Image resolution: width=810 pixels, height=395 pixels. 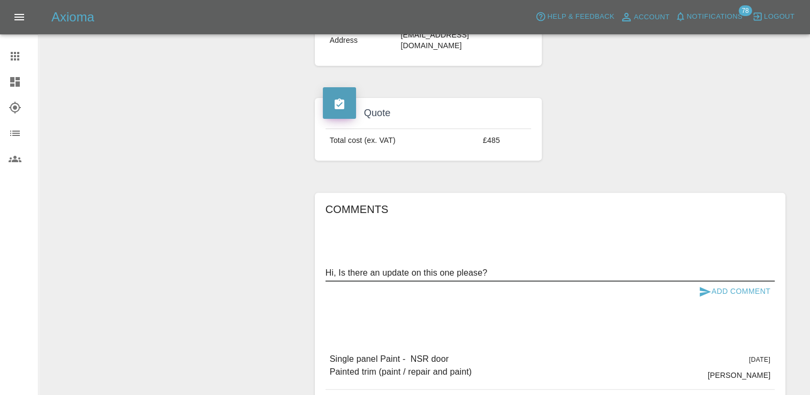 I want to click on button: Logout, so click(x=773, y=17).